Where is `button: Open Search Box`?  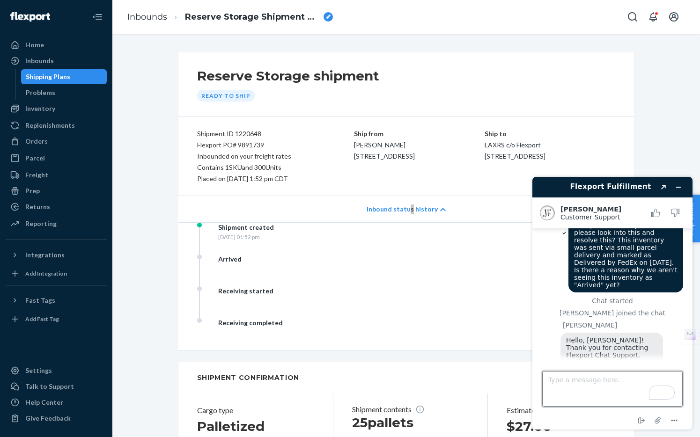
button: Open Search Box is located at coordinates (633, 17).